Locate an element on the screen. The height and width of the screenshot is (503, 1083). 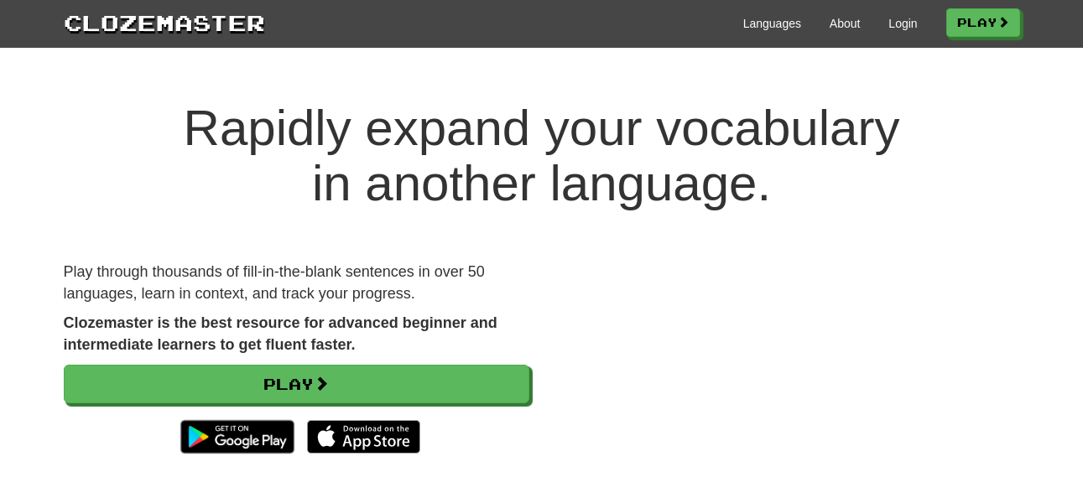
a: Clozemaster is located at coordinates (164, 22).